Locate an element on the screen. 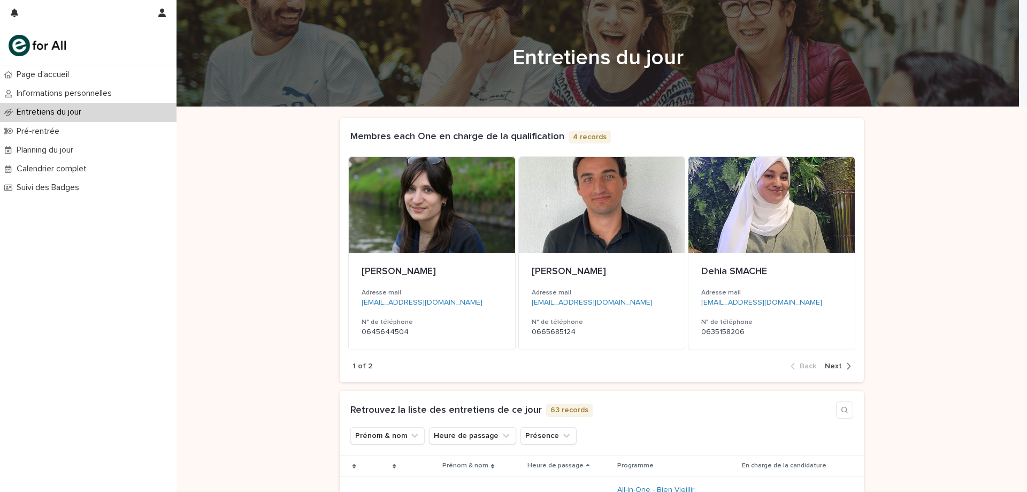 This screenshot has width=1027, height=492. span: Dehia SMACHE is located at coordinates (734, 271).